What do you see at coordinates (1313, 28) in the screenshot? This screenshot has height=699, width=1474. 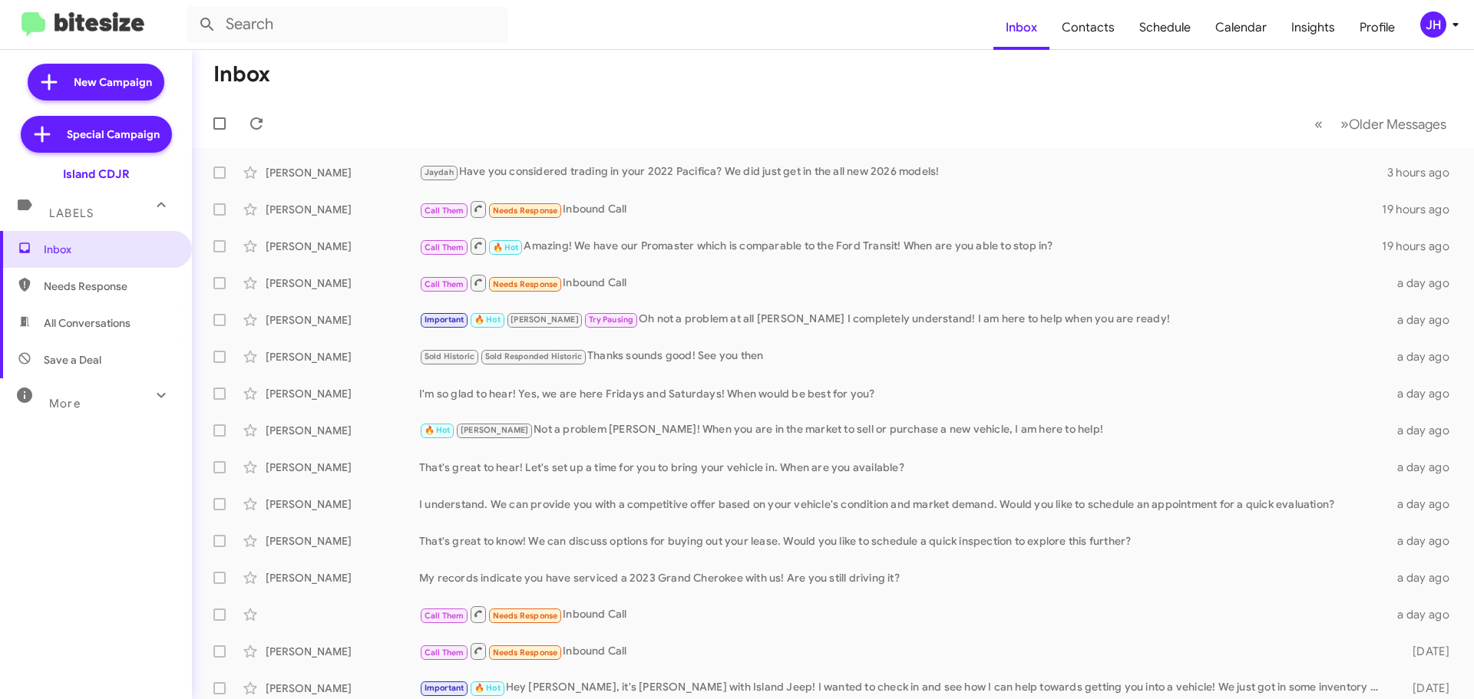 I see `a: Insights` at bounding box center [1313, 28].